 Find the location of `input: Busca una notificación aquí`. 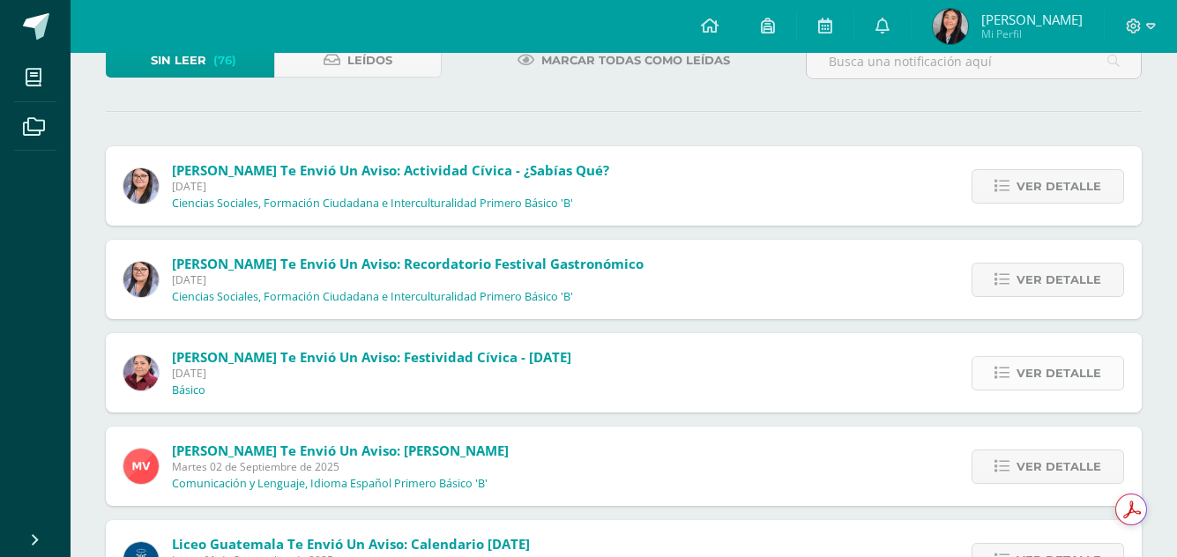

input: Busca una notificación aquí is located at coordinates (973, 61).